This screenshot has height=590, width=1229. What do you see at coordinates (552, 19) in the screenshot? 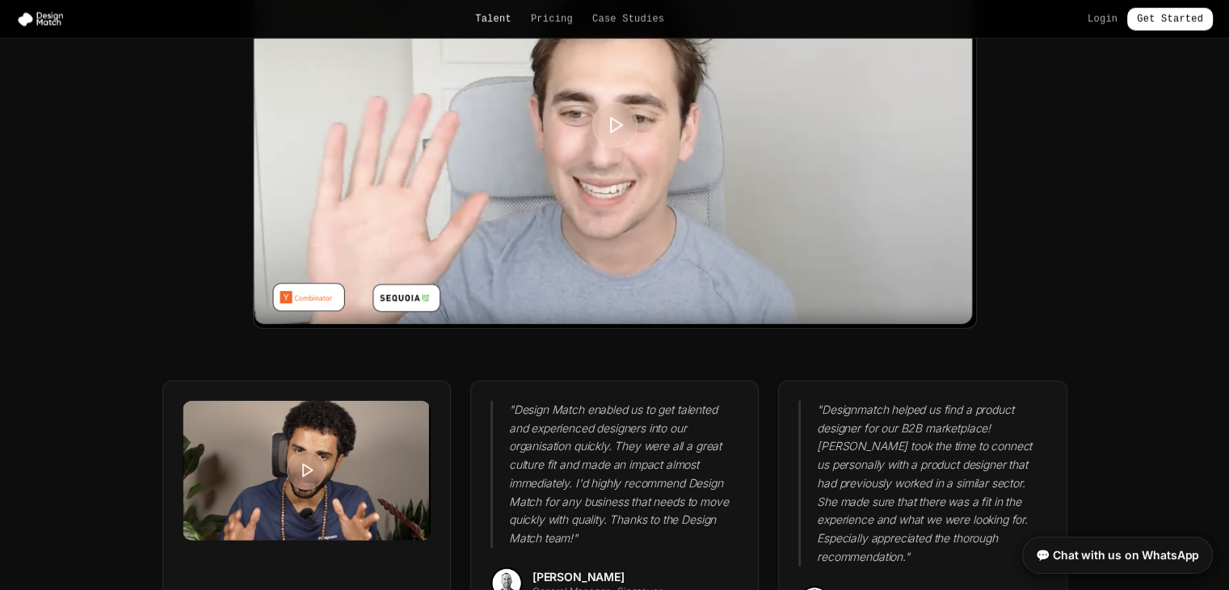
I see `a: Pricing` at bounding box center [552, 19].